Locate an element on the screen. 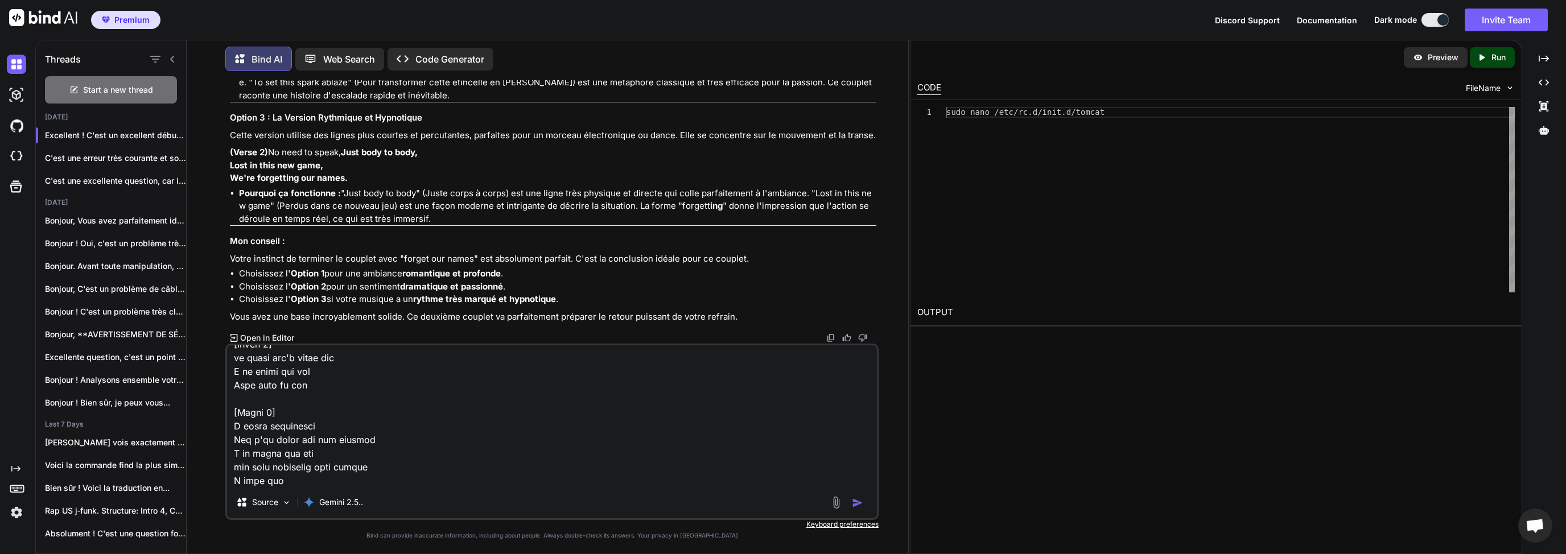 Image resolution: width=1566 pixels, height=554 pixels. button: Invite Team is located at coordinates (1506, 20).